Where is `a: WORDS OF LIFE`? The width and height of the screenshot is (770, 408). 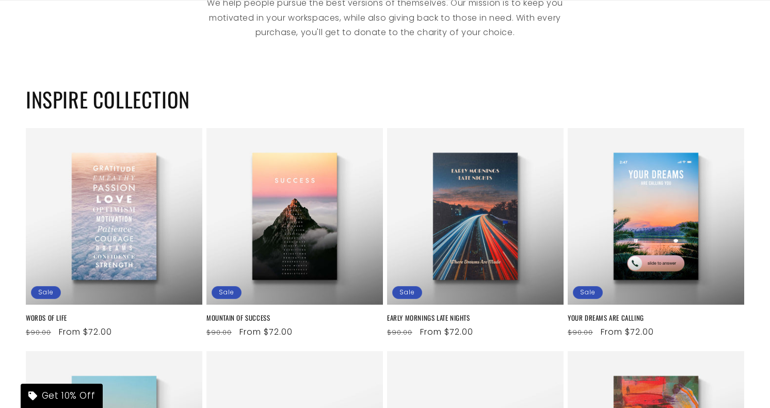
a: WORDS OF LIFE is located at coordinates (114, 317).